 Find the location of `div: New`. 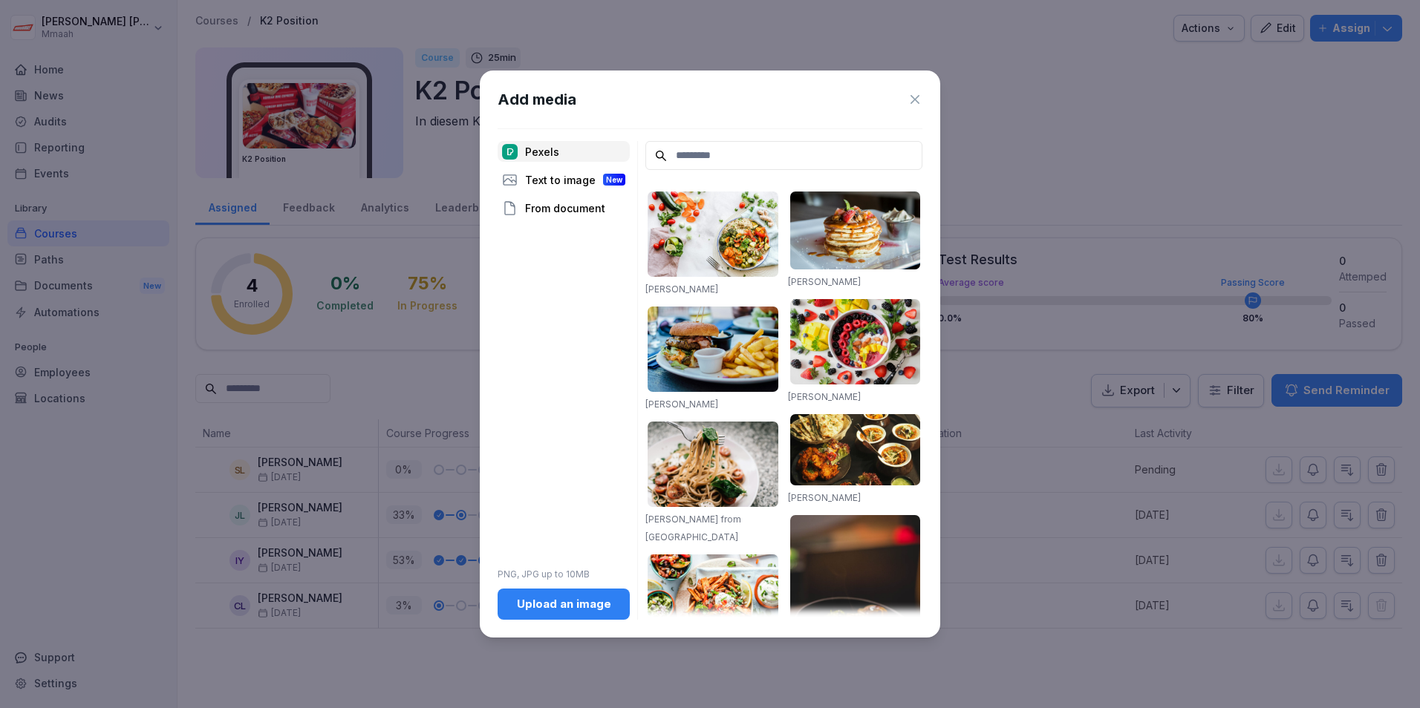

div: New is located at coordinates (614, 180).